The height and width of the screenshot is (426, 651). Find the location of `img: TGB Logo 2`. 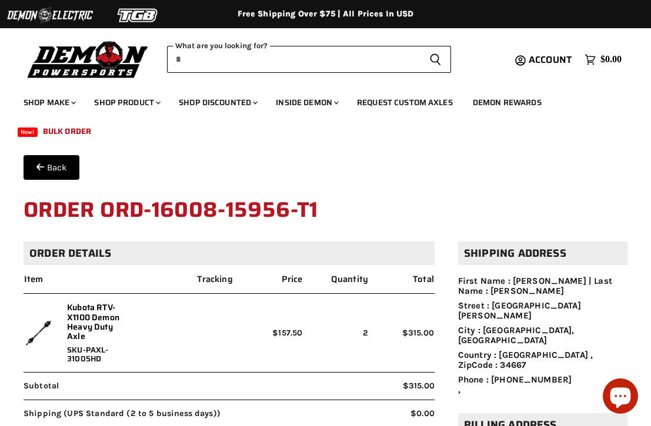

img: TGB Logo 2 is located at coordinates (138, 15).